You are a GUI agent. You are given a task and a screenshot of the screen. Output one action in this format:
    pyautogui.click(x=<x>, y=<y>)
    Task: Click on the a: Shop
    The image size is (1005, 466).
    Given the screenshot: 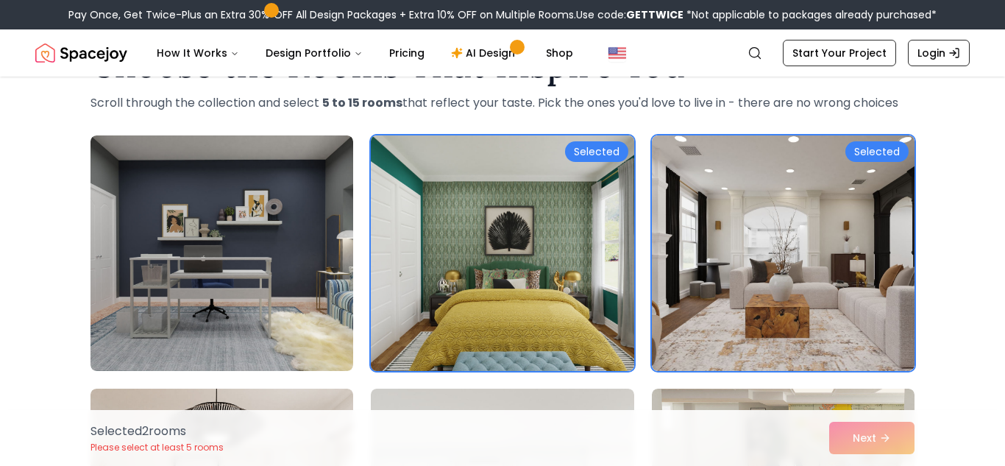 What is the action you would take?
    pyautogui.click(x=559, y=53)
    